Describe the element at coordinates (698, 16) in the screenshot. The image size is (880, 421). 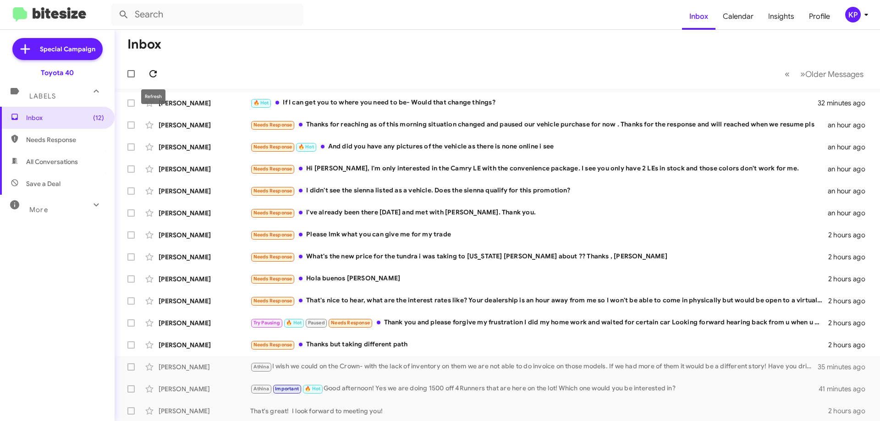
I see `a: Inbox` at that location.